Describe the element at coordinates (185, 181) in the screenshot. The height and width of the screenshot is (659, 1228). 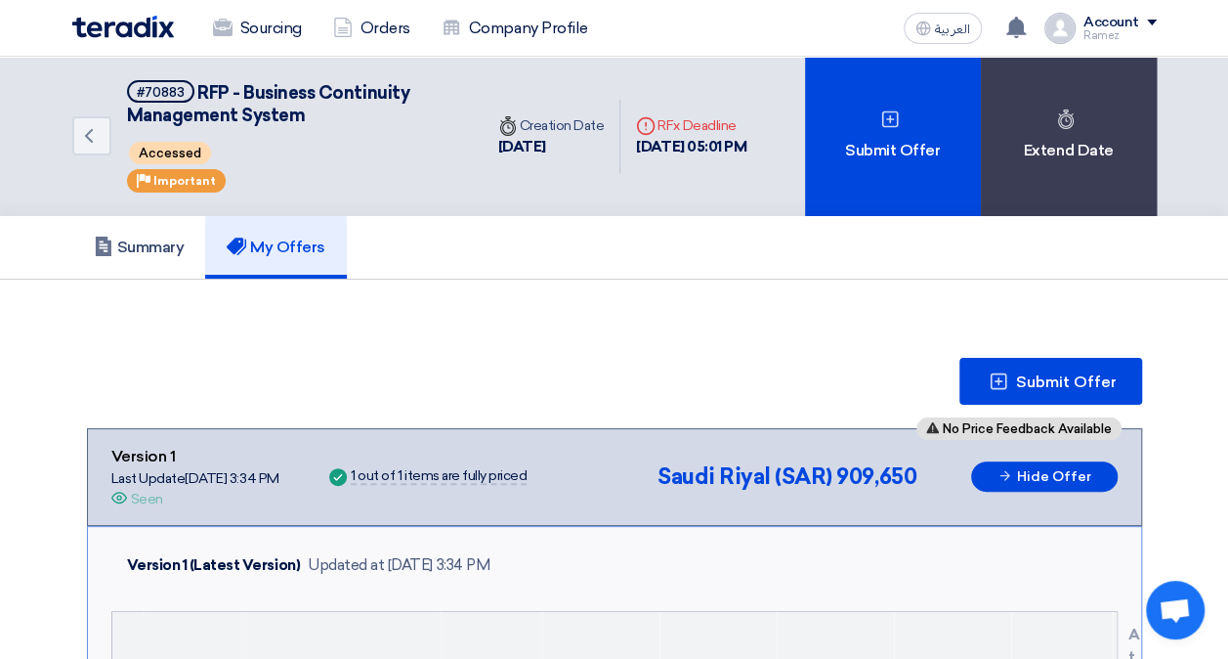
I see `span: Important` at that location.